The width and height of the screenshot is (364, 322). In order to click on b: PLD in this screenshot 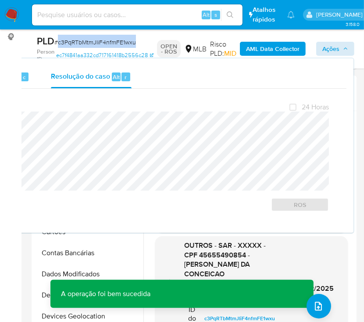, I will do `click(46, 41)`.